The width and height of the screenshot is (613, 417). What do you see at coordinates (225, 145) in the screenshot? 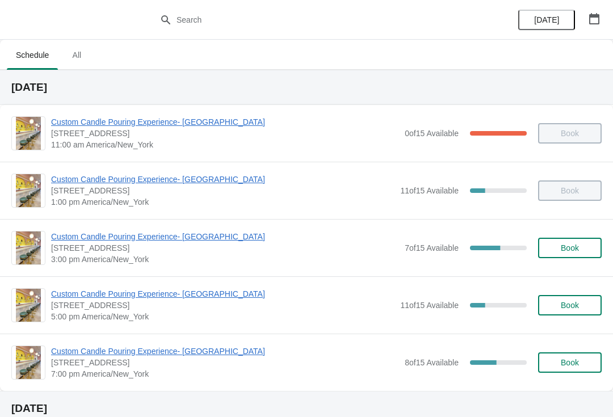
I see `span: 11:00 am America/New_York` at bounding box center [225, 145].